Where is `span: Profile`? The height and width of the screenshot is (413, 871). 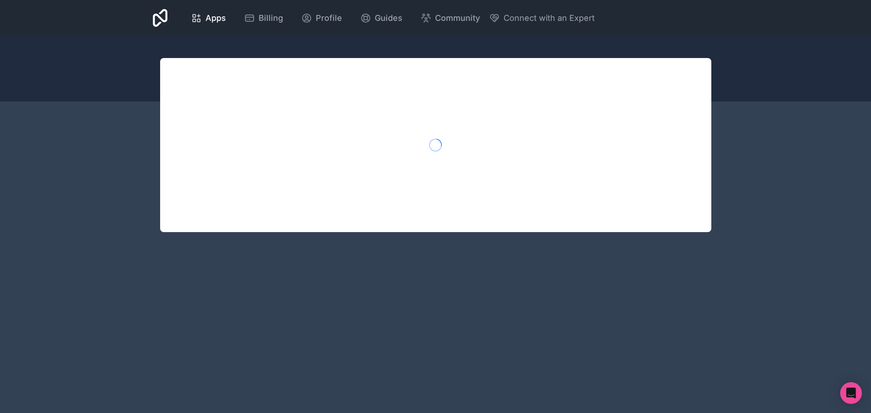 span: Profile is located at coordinates (329, 18).